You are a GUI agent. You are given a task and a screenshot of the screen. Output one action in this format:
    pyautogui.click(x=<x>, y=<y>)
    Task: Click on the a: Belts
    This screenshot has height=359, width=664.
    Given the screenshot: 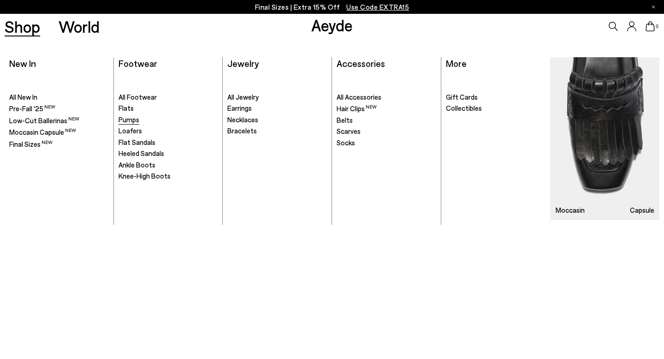 What is the action you would take?
    pyautogui.click(x=386, y=120)
    